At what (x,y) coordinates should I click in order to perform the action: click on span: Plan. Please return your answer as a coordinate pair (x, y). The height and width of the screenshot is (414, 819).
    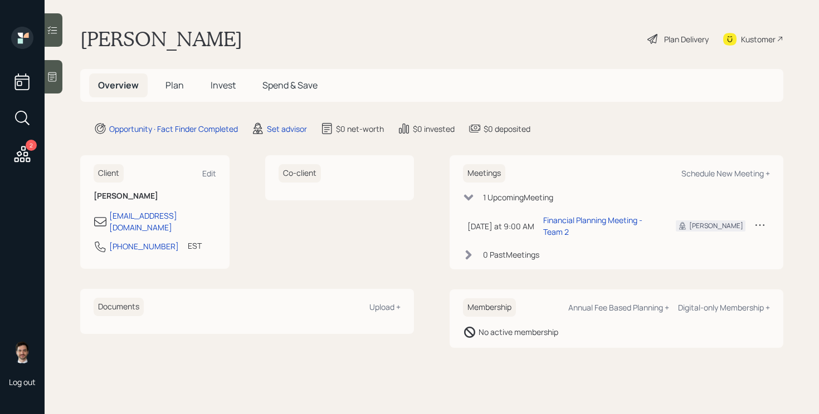
    Looking at the image, I should click on (174, 85).